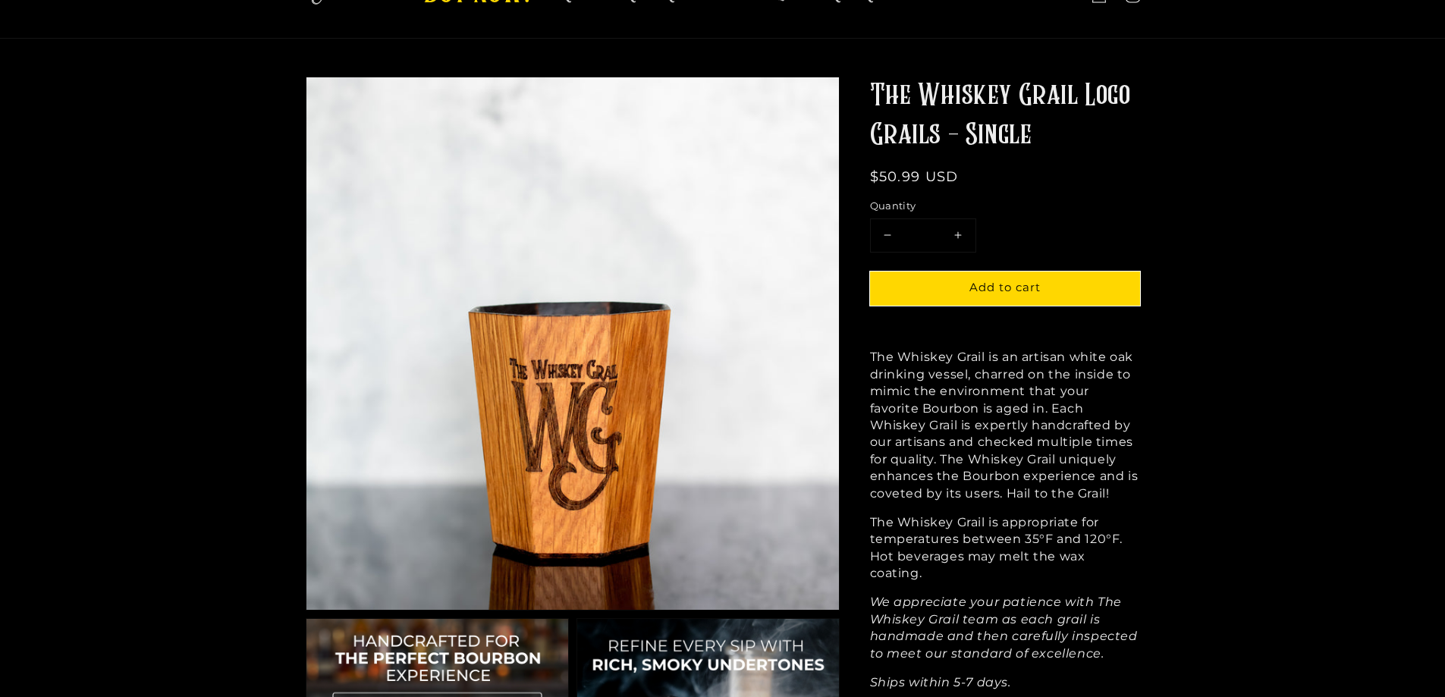  Describe the element at coordinates (1005, 288) in the screenshot. I see `button: Add to cart` at that location.